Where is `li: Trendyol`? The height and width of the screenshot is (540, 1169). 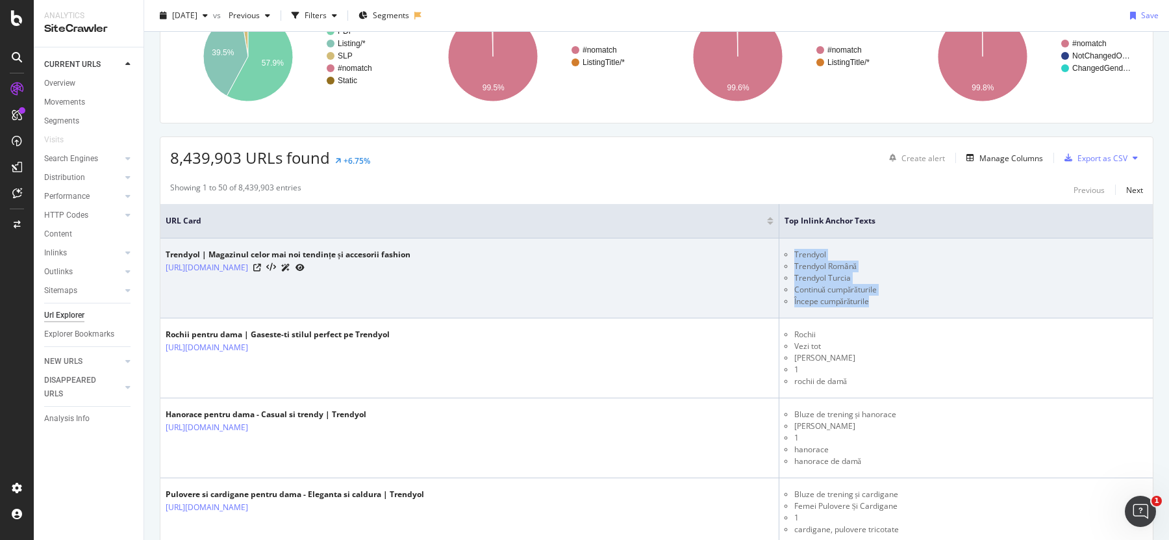
li: Trendyol is located at coordinates (971, 255).